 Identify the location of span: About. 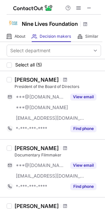
(20, 36).